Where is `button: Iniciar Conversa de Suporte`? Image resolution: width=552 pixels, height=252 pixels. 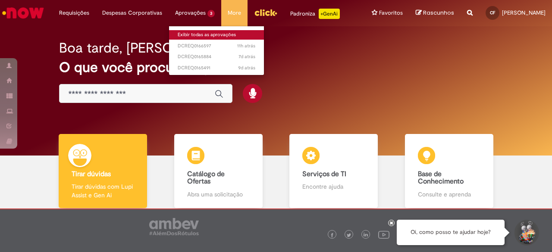
button: Iniciar Conversa de Suporte is located at coordinates (526, 233).